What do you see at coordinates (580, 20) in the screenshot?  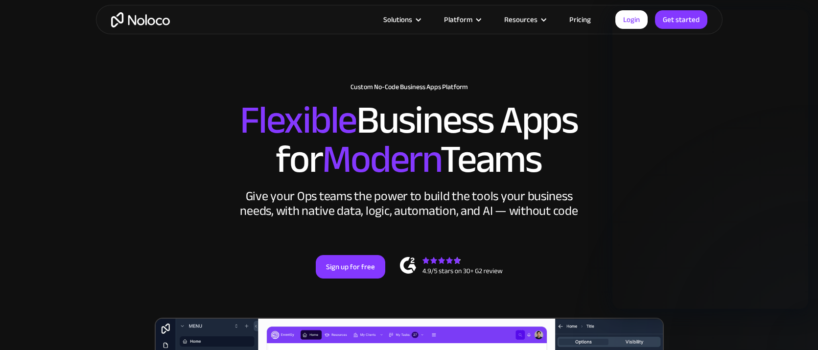 I see `a: Pricing` at bounding box center [580, 20].